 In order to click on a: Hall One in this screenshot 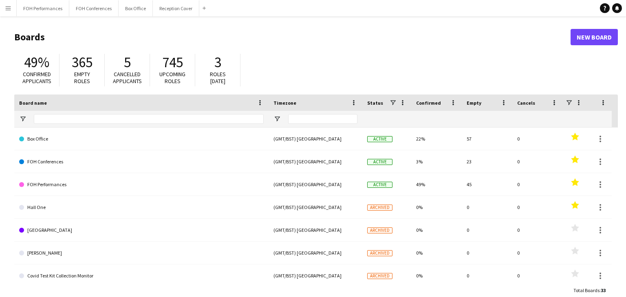, I will do `click(141, 207)`.